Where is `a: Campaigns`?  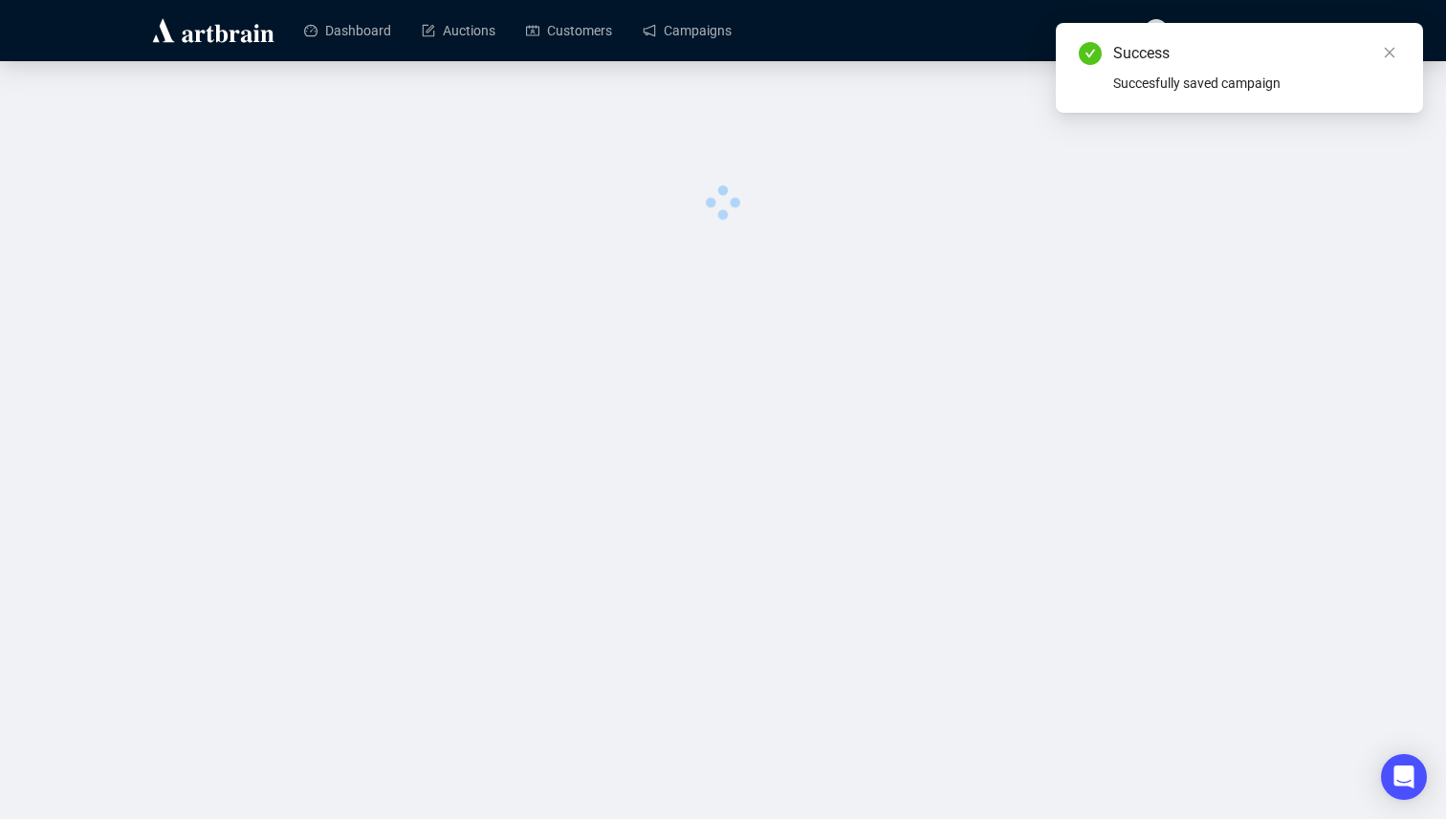
a: Campaigns is located at coordinates (686, 31).